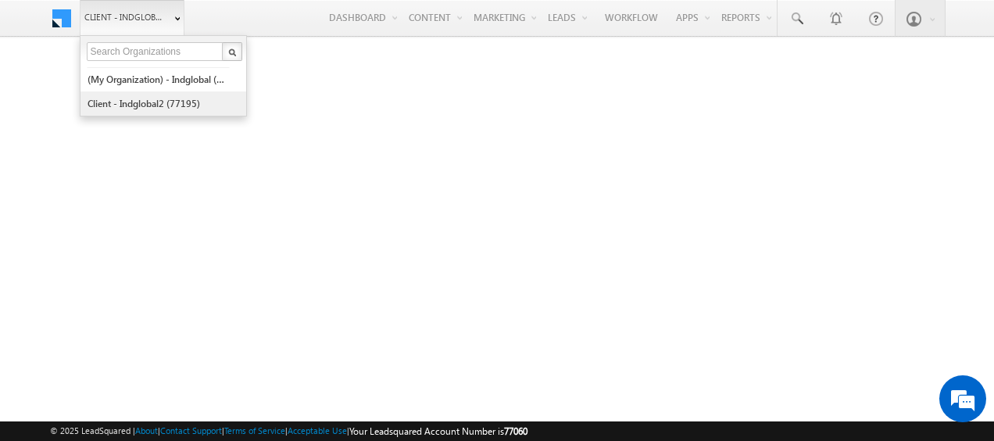 This screenshot has width=994, height=441. What do you see at coordinates (438, 431) in the screenshot?
I see `span: Your Leadsquared Account Number is` at bounding box center [438, 431].